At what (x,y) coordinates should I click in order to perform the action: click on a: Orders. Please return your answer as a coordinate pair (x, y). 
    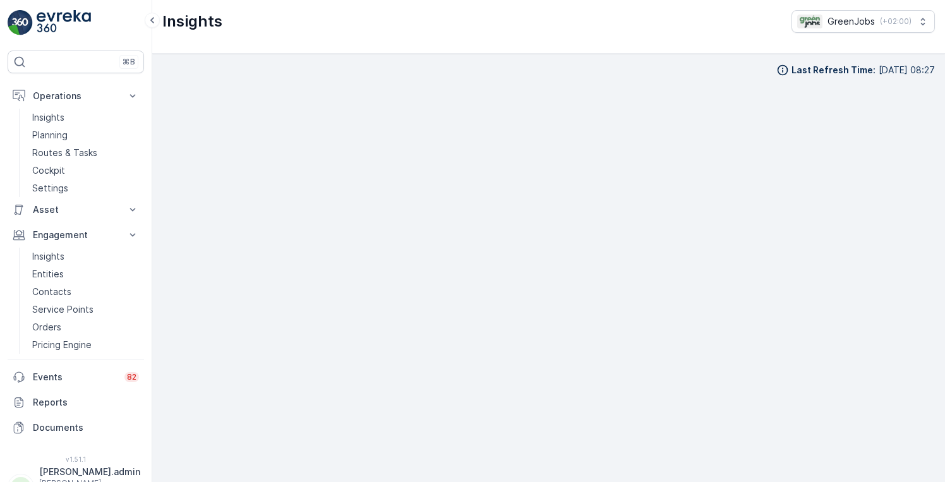
    Looking at the image, I should click on (85, 327).